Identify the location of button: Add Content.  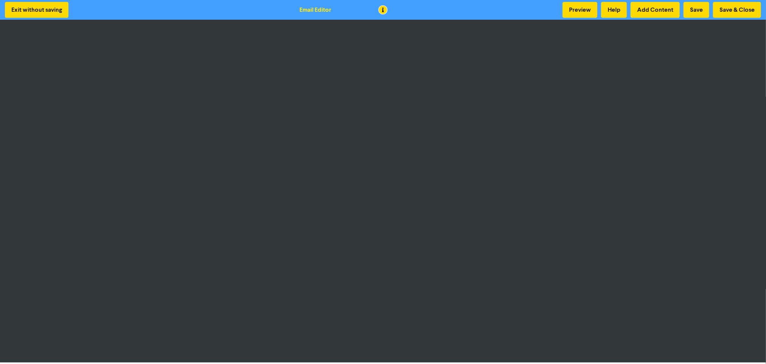
(656, 10).